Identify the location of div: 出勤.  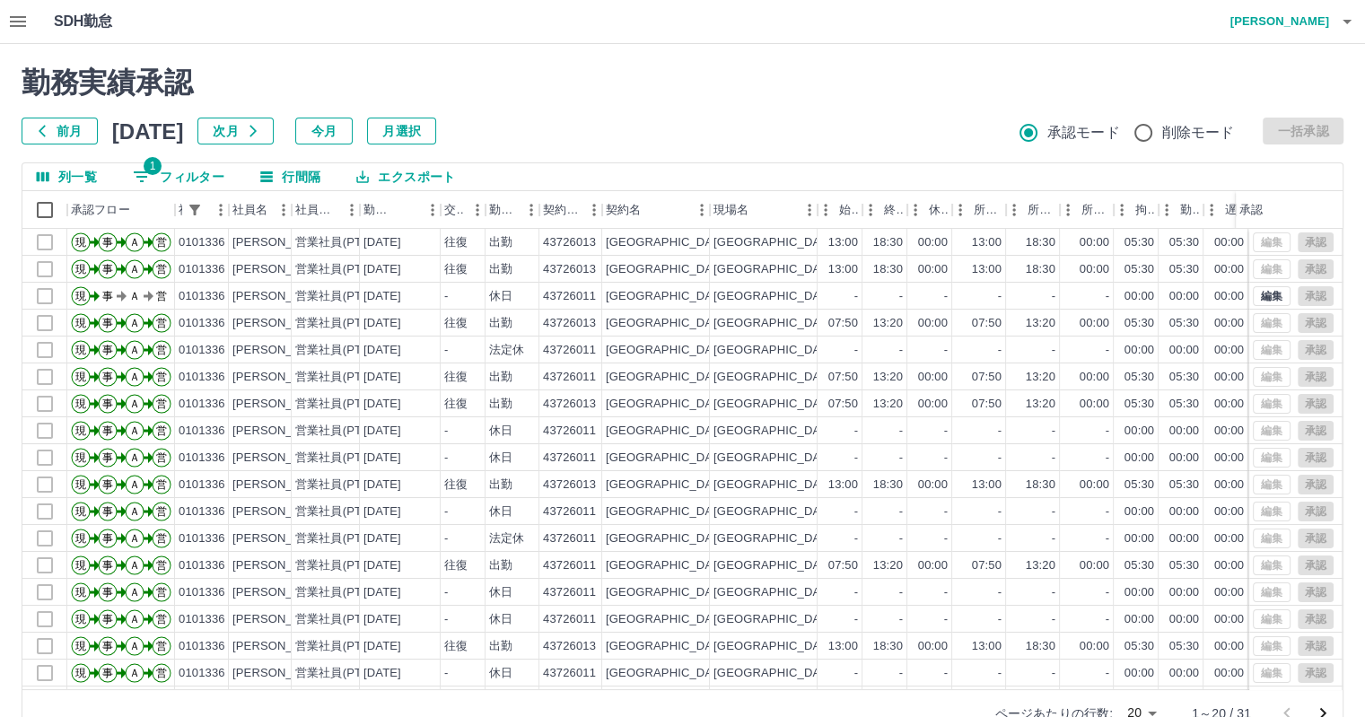
(501, 323).